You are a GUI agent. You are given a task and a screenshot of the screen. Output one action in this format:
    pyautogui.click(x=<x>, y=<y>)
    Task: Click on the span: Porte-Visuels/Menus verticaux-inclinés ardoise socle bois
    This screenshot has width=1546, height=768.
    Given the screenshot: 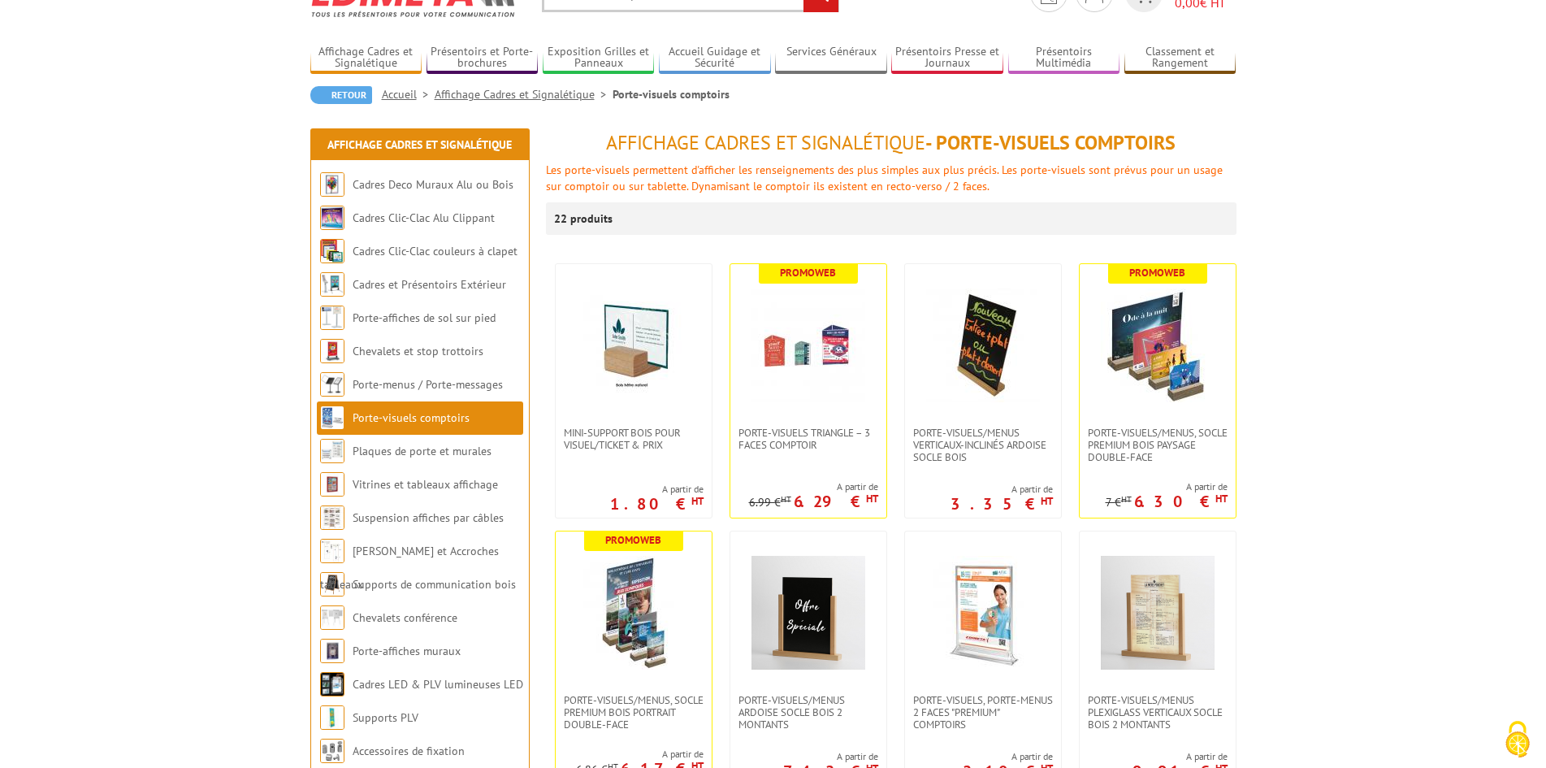 What is the action you would take?
    pyautogui.click(x=983, y=445)
    